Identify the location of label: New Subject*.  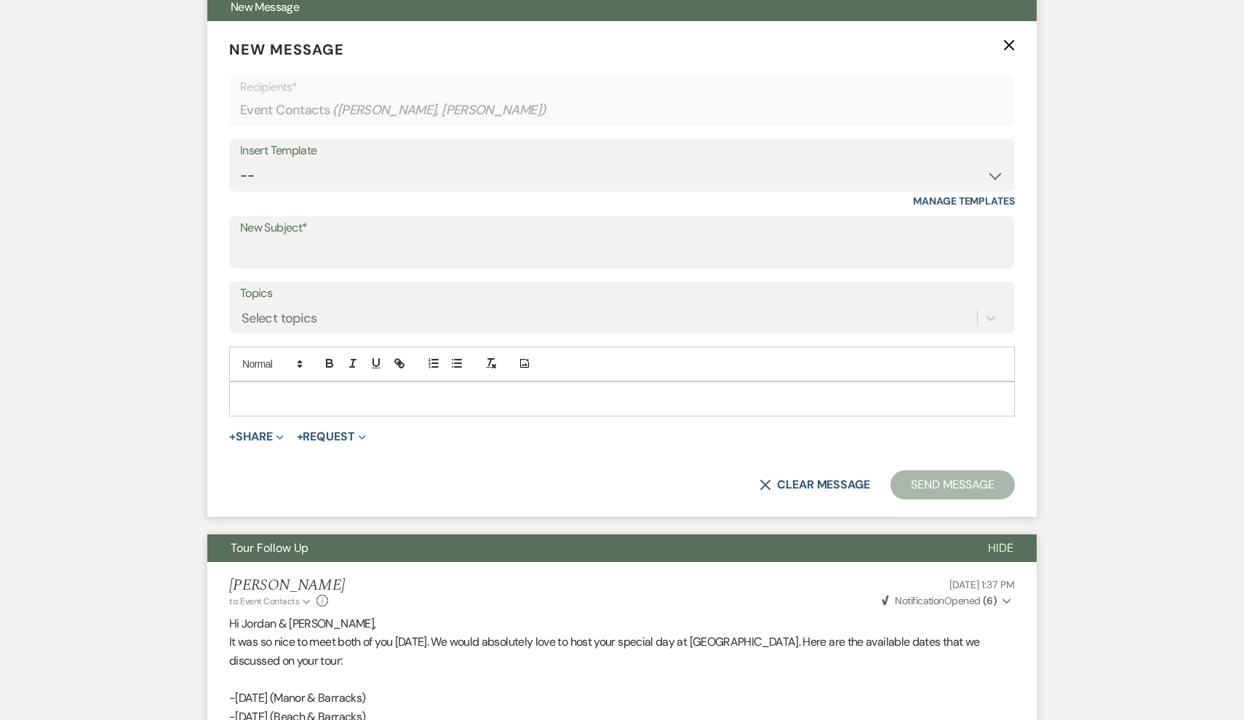
(622, 228).